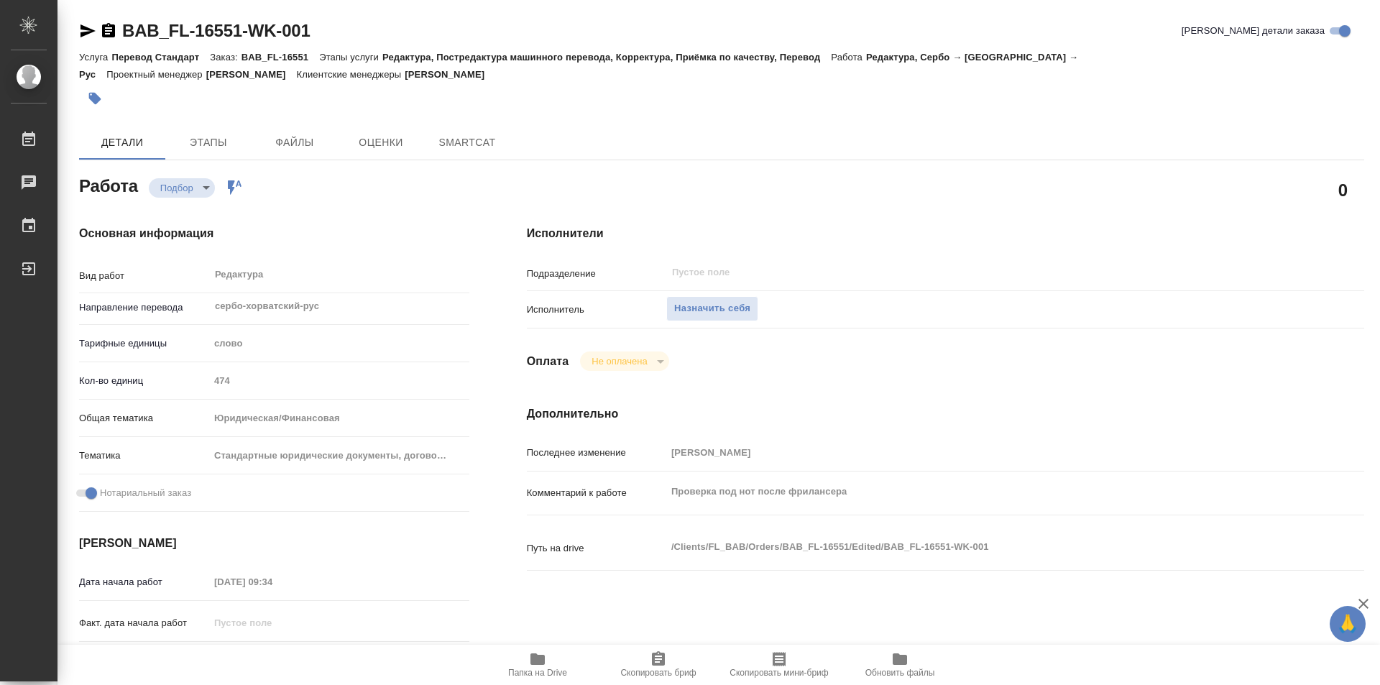 This screenshot has height=685, width=1380. Describe the element at coordinates (945, 234) in the screenshot. I see `h4: Исполнители` at that location.